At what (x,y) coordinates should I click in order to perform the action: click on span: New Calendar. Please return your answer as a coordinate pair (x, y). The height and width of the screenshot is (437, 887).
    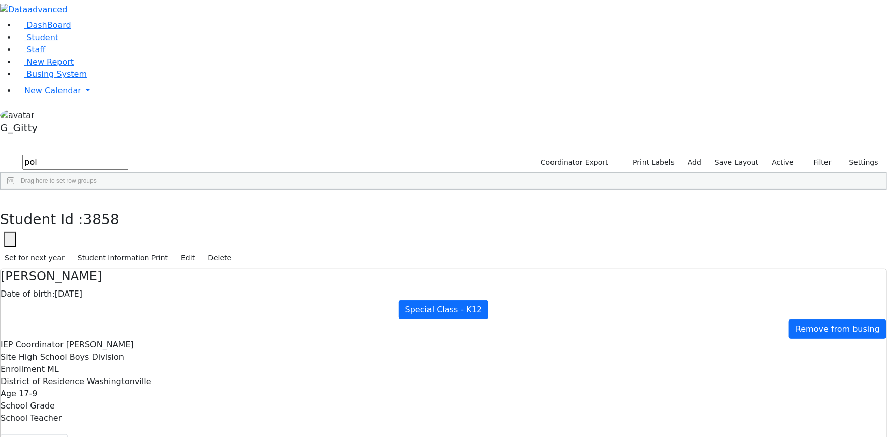
    Looking at the image, I should click on (53, 90).